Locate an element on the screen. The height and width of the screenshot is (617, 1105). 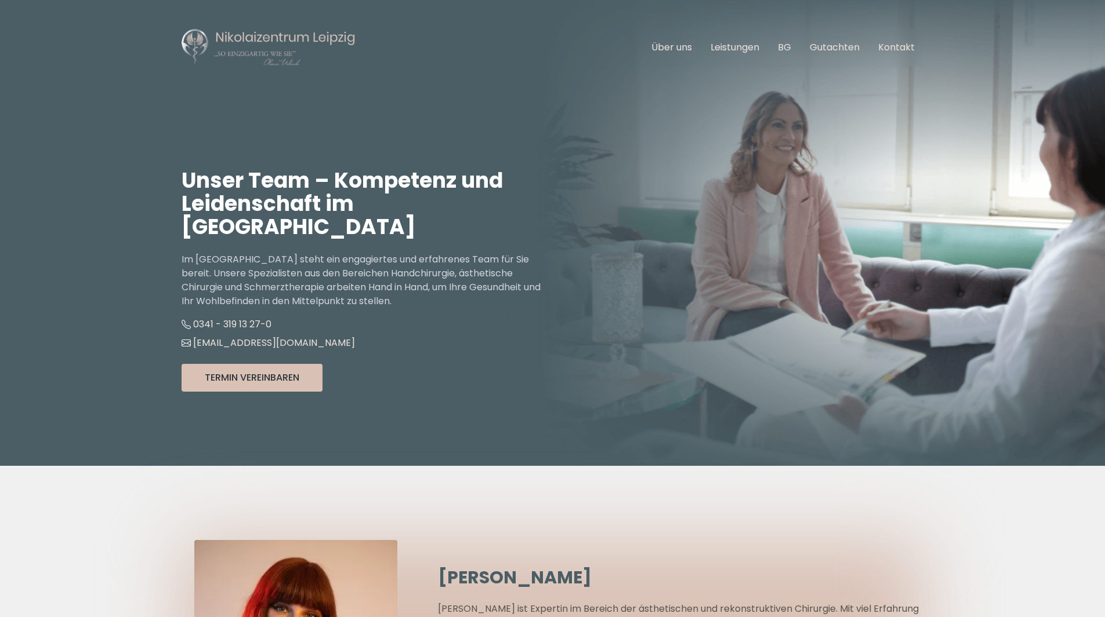
a: Über uns is located at coordinates (671, 47).